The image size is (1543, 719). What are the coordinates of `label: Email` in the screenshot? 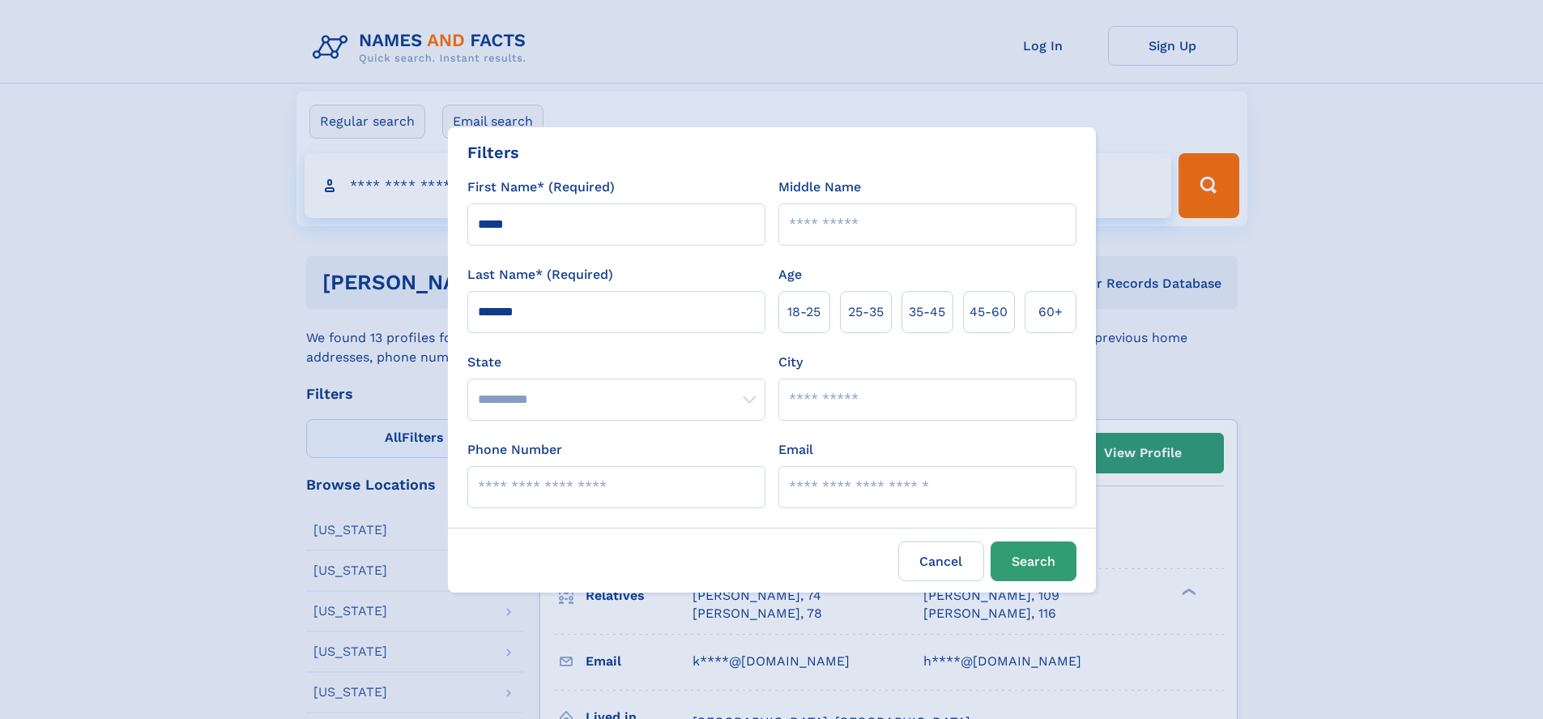 It's located at (796, 450).